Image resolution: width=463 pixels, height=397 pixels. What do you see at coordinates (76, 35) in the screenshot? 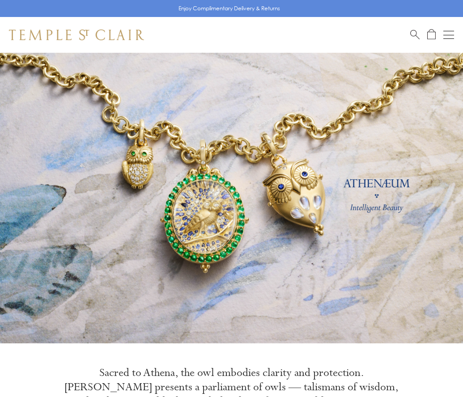
I see `img: Temple St. Clair` at bounding box center [76, 35].